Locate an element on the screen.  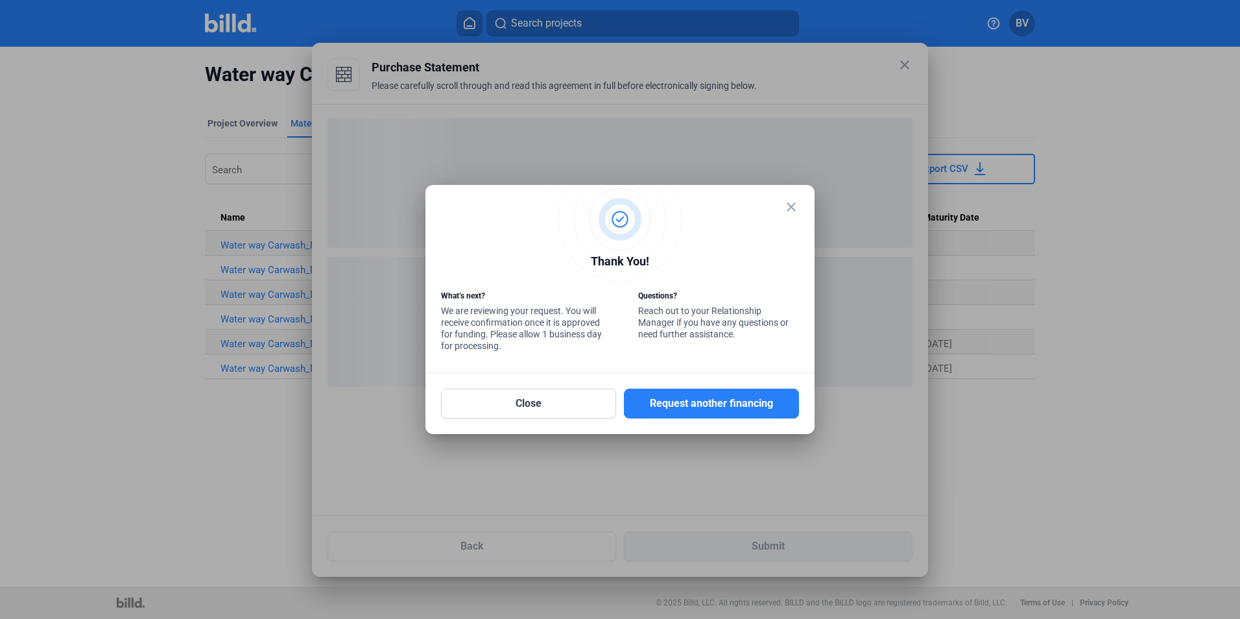
mat-icon: close is located at coordinates (791, 207).